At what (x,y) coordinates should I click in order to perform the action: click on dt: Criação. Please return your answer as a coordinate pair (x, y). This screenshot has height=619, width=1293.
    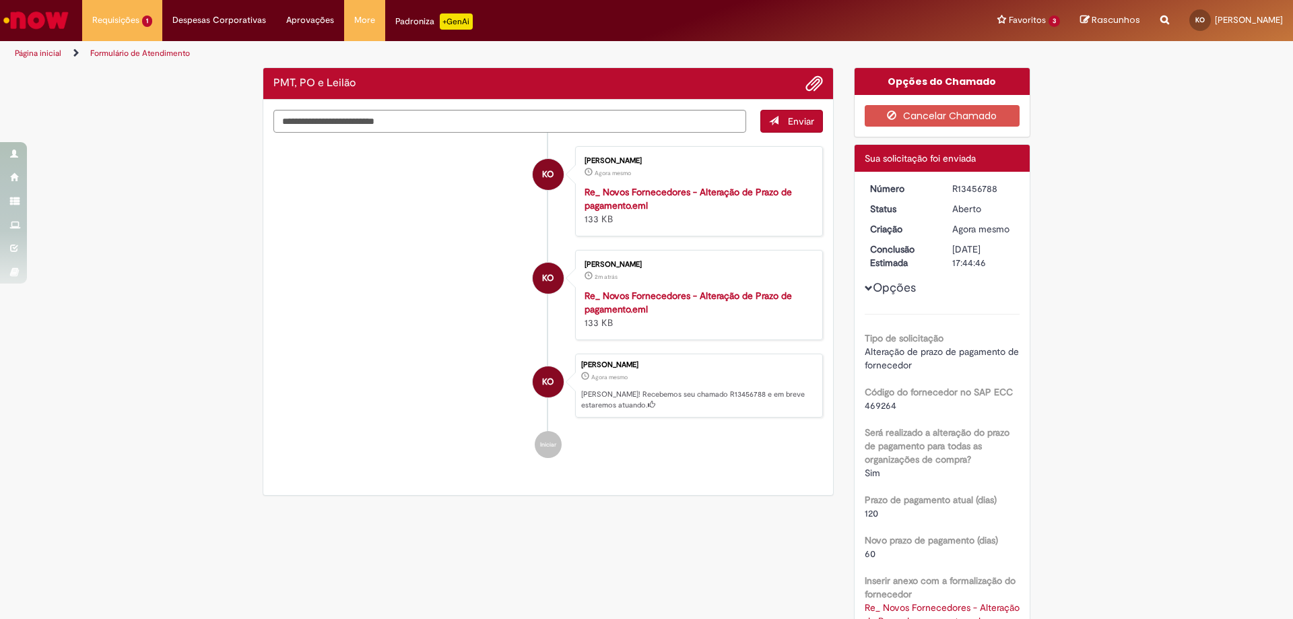
    Looking at the image, I should click on (901, 229).